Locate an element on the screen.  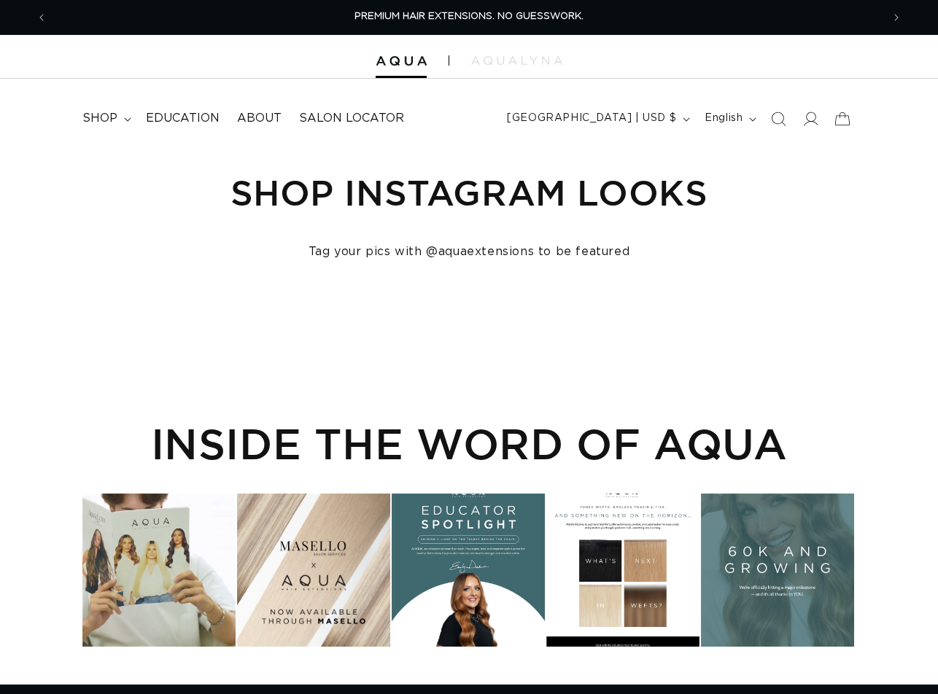
button: English is located at coordinates (729, 119).